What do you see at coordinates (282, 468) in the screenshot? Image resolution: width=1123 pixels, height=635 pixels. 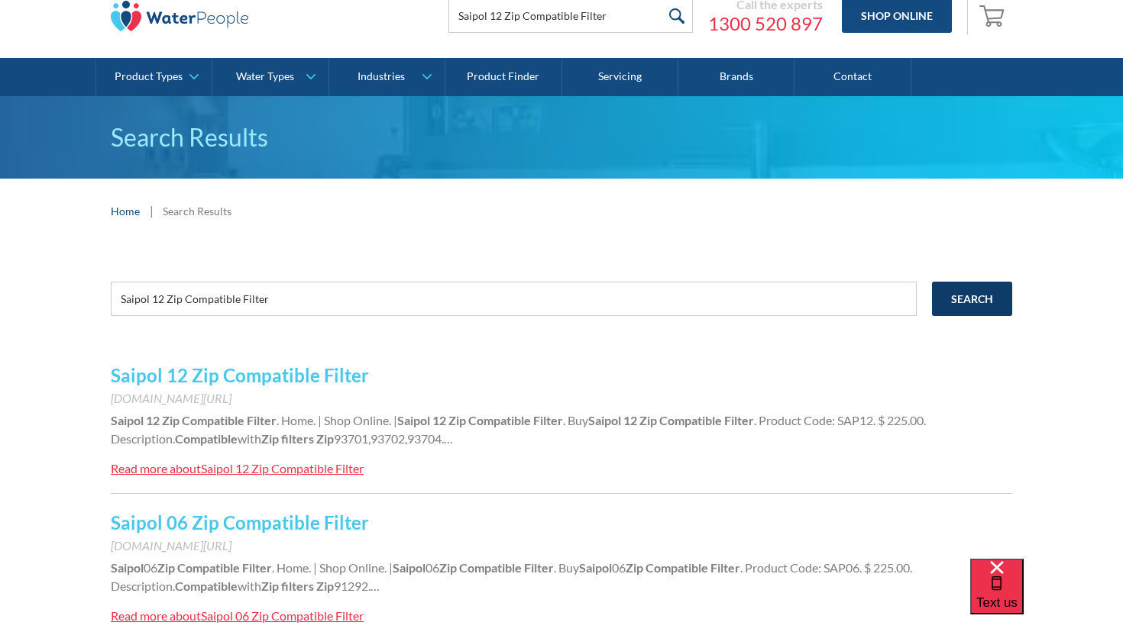 I see `div: Saipol 12 Zip Compatible Filter` at bounding box center [282, 468].